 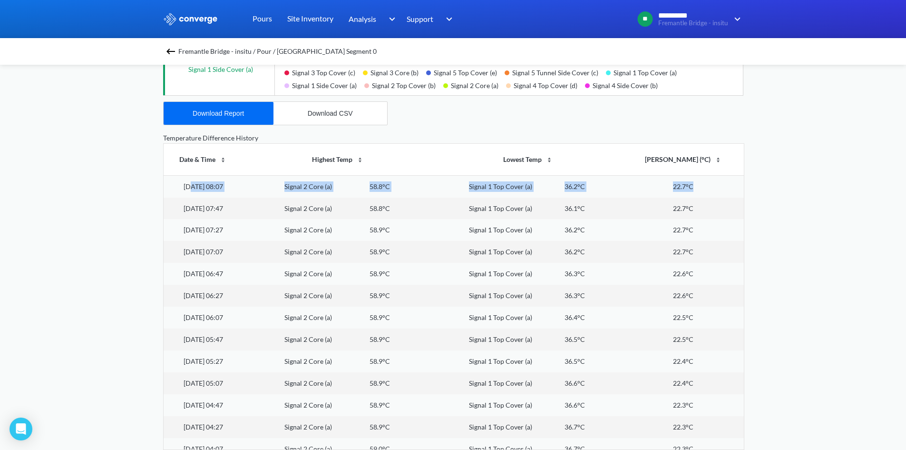 What do you see at coordinates (555, 71) in the screenshot?
I see `div: Signal 5 Tunnel Side Cover (c)` at bounding box center [555, 71].